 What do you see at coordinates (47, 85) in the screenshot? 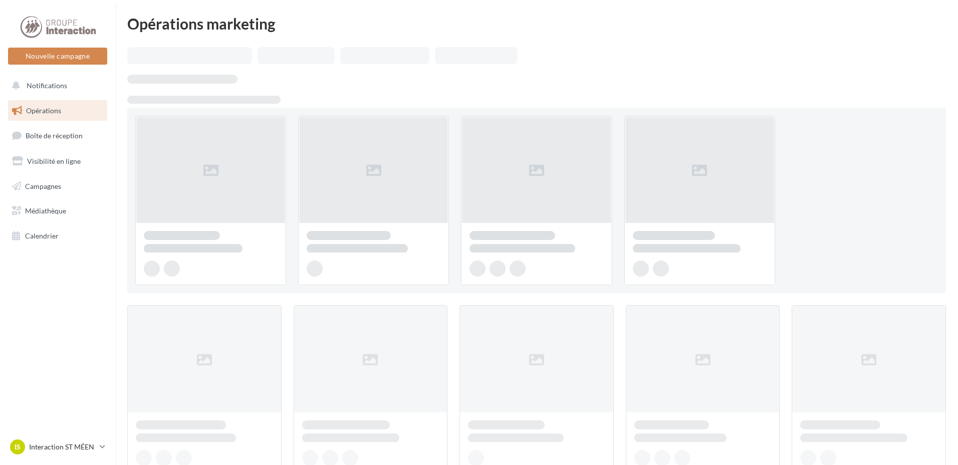
I see `span: Notifications` at bounding box center [47, 85].